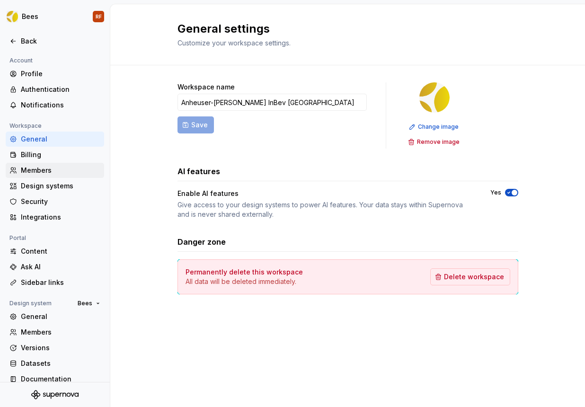  What do you see at coordinates (55, 74) in the screenshot?
I see `a: Profile` at bounding box center [55, 74].